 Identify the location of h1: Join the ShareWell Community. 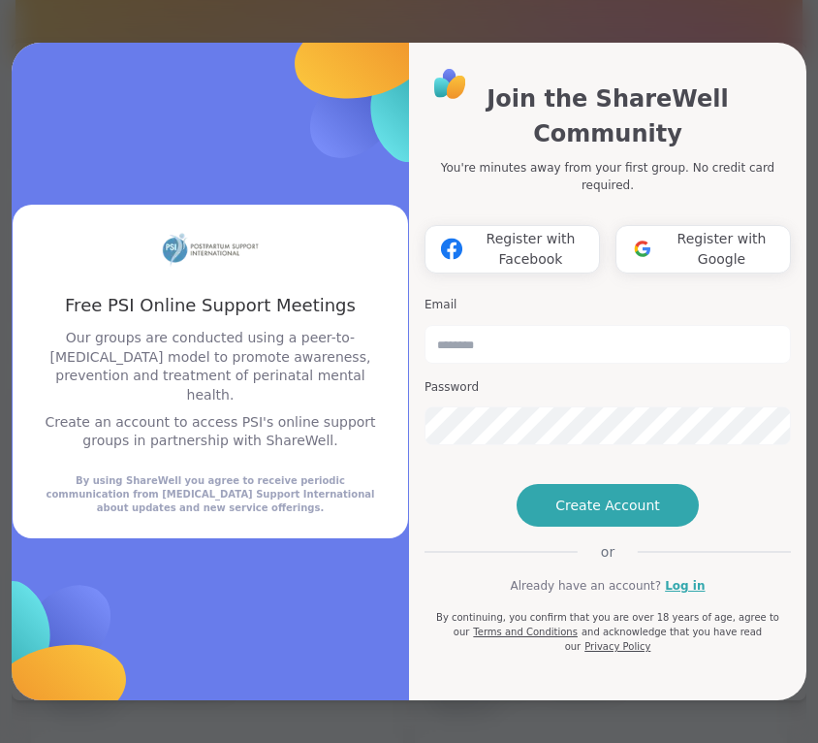
(608, 116).